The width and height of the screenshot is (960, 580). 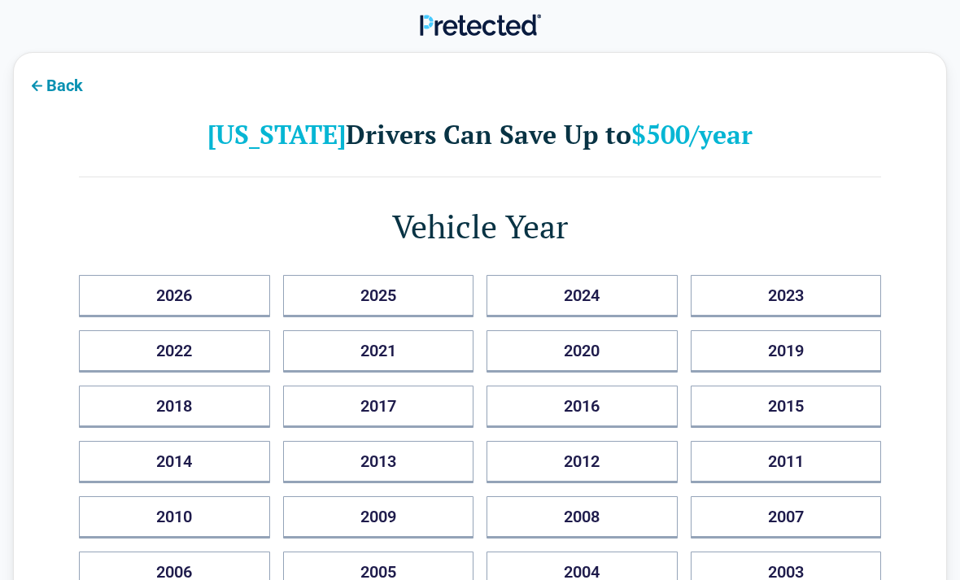 I want to click on button: 2011, so click(x=786, y=462).